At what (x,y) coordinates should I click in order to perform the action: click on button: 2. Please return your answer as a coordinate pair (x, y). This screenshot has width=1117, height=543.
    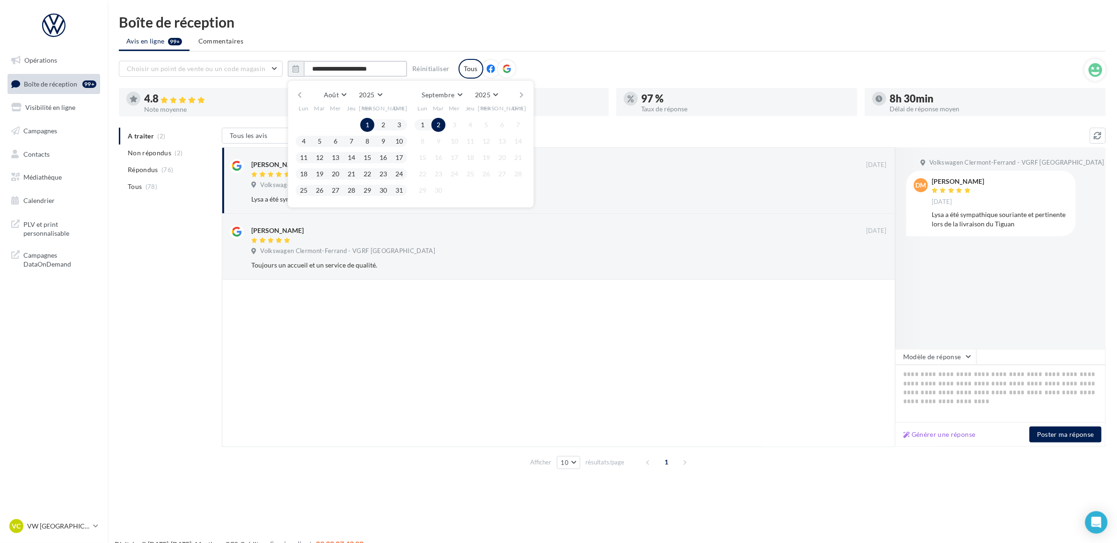
    Looking at the image, I should click on (438, 125).